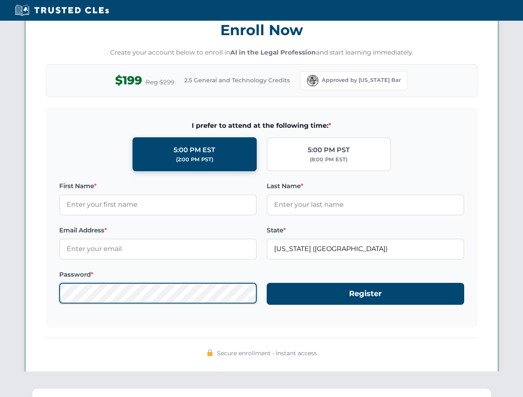 The width and height of the screenshot is (523, 397). Describe the element at coordinates (160, 82) in the screenshot. I see `span: Reg $299` at that location.